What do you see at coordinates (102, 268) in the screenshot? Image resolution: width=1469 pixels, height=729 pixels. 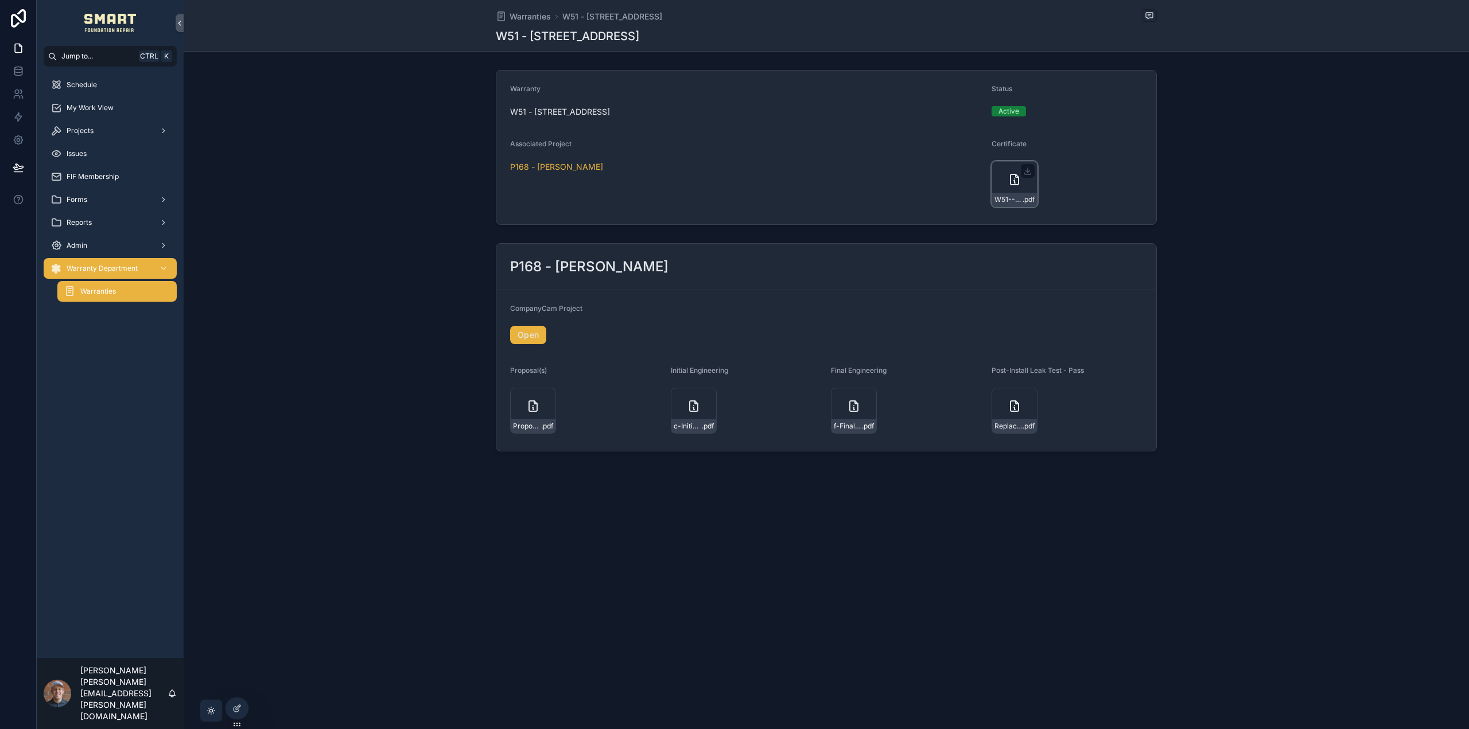 I see `span: Warranty Department` at bounding box center [102, 268].